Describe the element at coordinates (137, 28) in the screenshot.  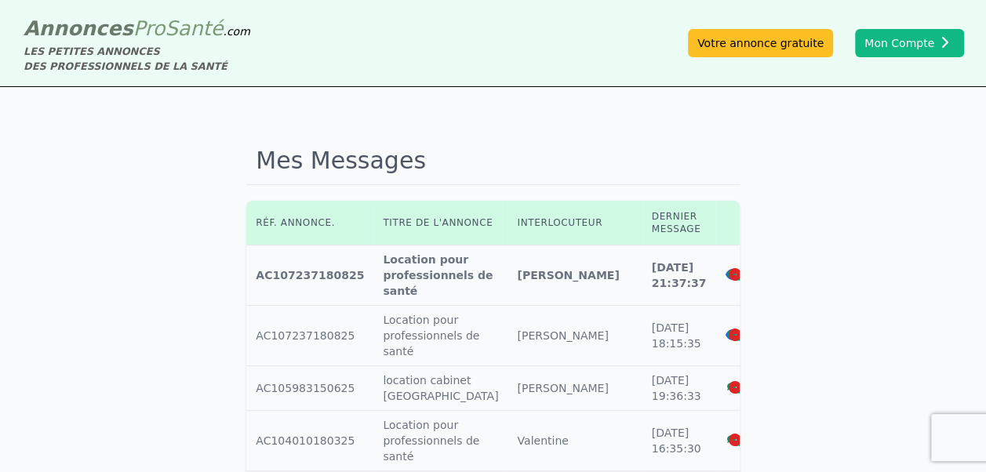
I see `a: AnnoncesProSanté.com` at that location.